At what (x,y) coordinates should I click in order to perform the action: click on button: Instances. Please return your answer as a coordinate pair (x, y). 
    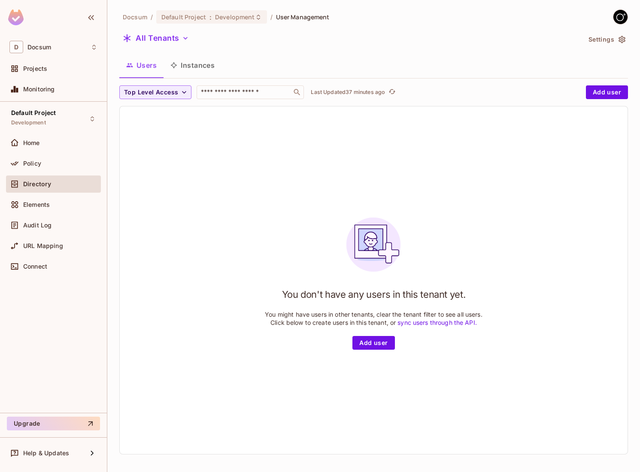
    Looking at the image, I should click on (192, 65).